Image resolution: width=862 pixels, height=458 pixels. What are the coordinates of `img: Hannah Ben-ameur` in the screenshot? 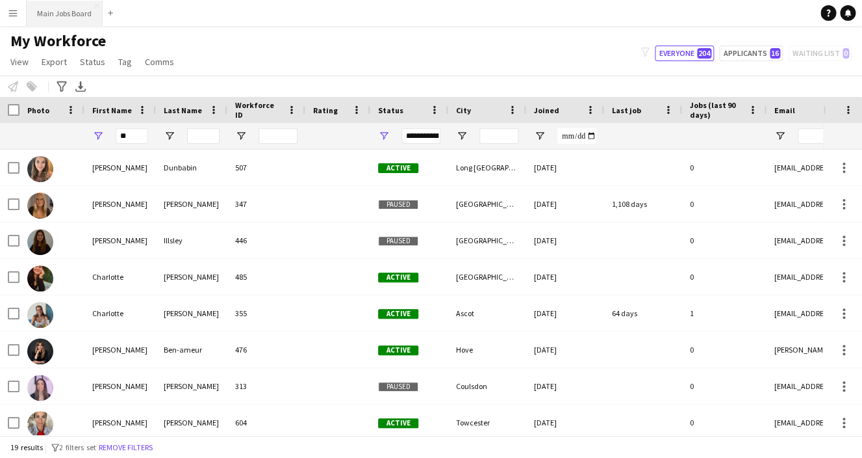 It's located at (40, 351).